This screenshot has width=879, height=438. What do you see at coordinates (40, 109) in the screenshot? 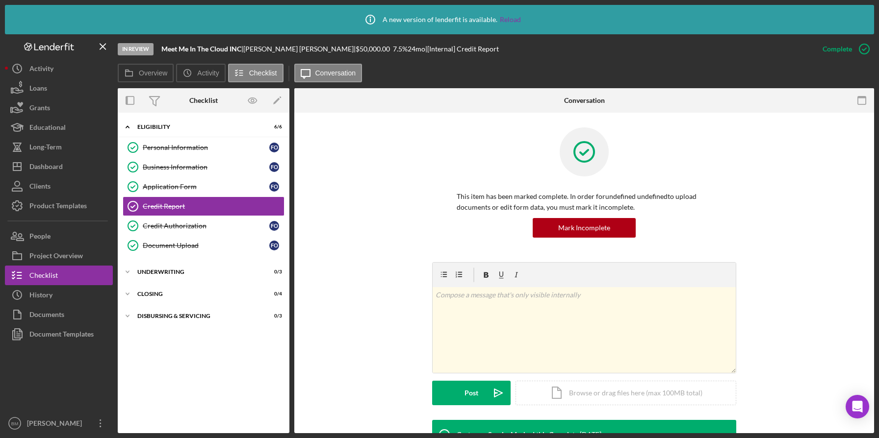
I see `div: Grants` at bounding box center [40, 109].